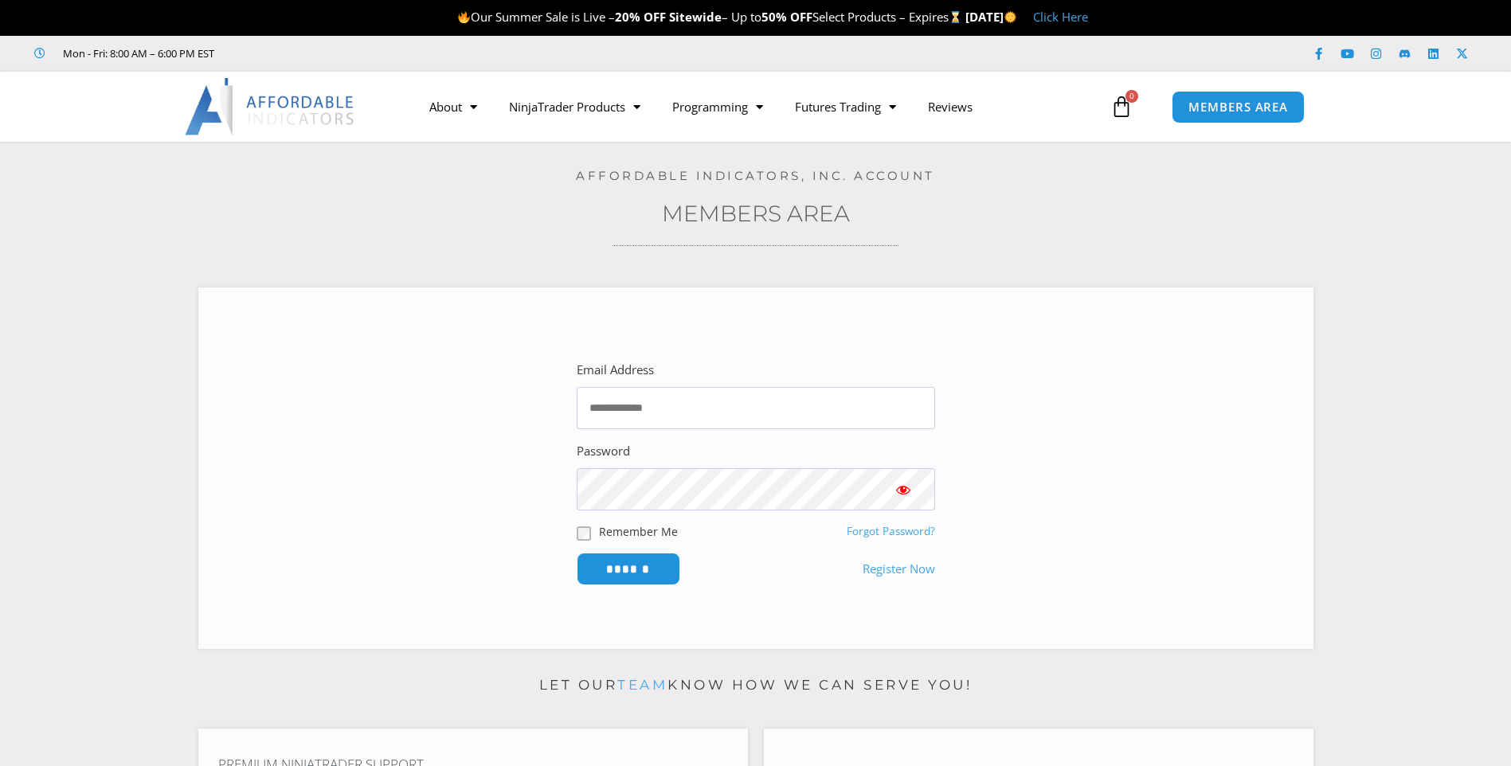 The image size is (1511, 766). I want to click on a: team, so click(642, 685).